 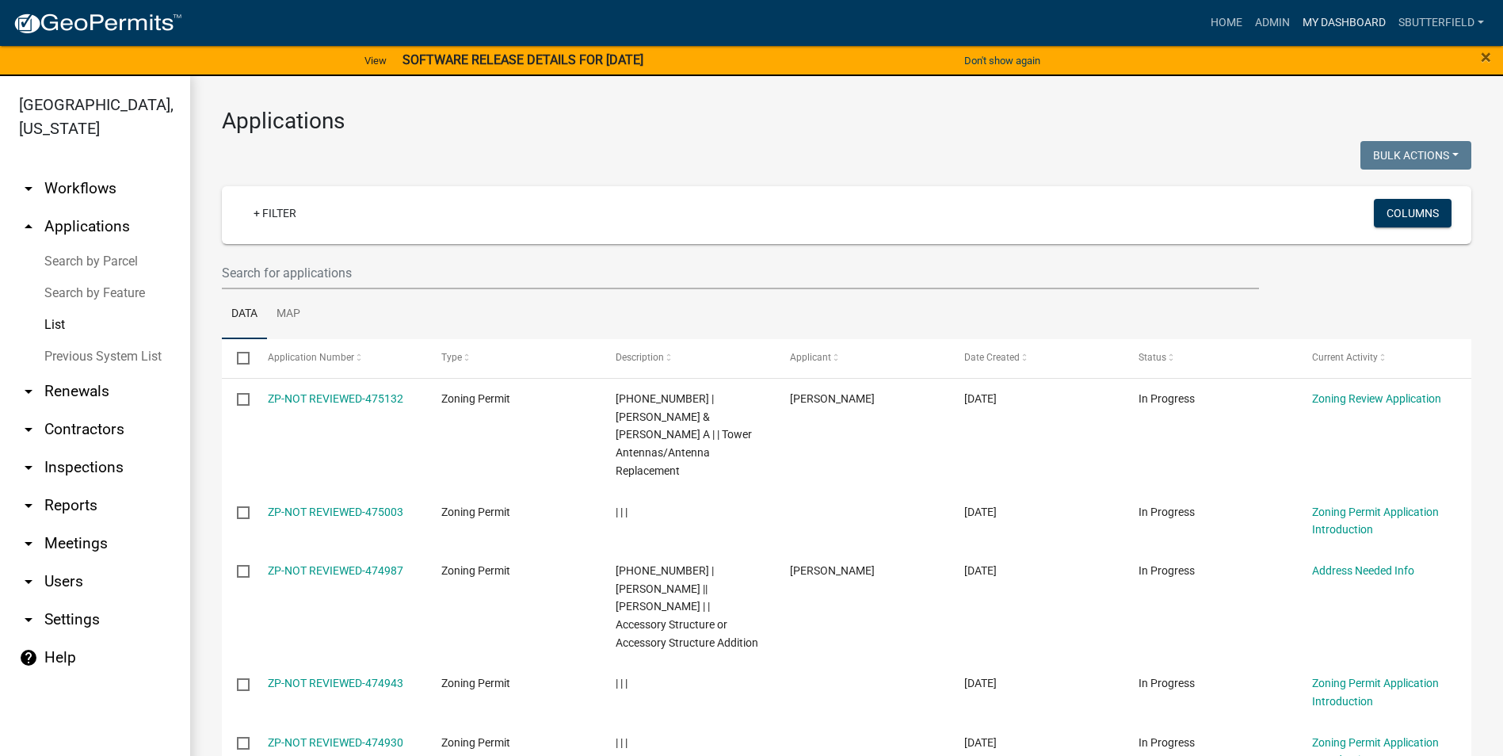 I want to click on datatable-header-cell: Applicant, so click(x=862, y=358).